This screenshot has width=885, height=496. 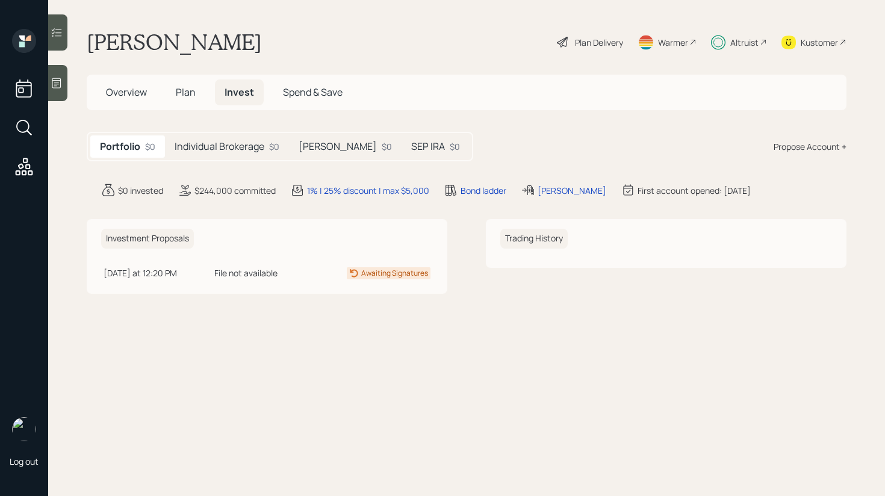 What do you see at coordinates (810, 146) in the screenshot?
I see `div: Propose Account +` at bounding box center [810, 146].